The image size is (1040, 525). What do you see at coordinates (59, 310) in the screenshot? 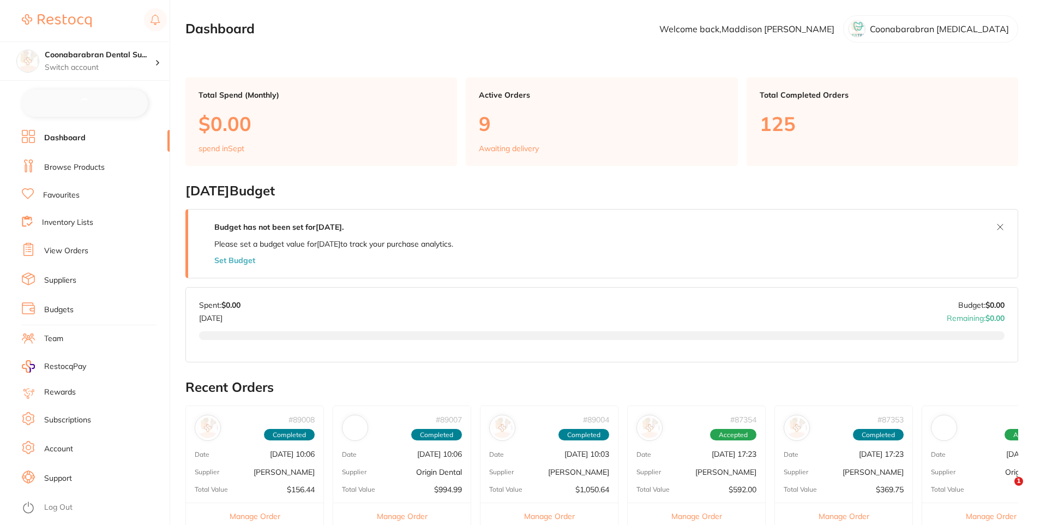
I see `a: Budgets` at bounding box center [59, 310].